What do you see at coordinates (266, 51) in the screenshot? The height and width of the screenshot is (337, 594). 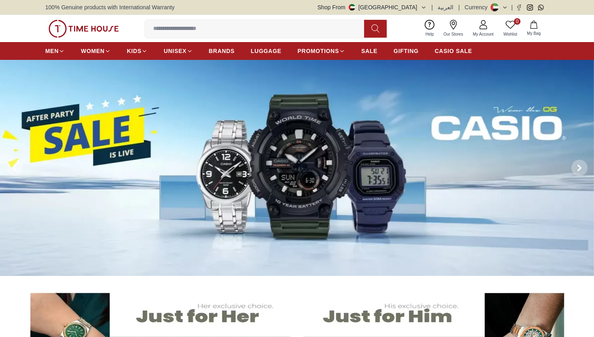 I see `span: LUGGAGE` at bounding box center [266, 51].